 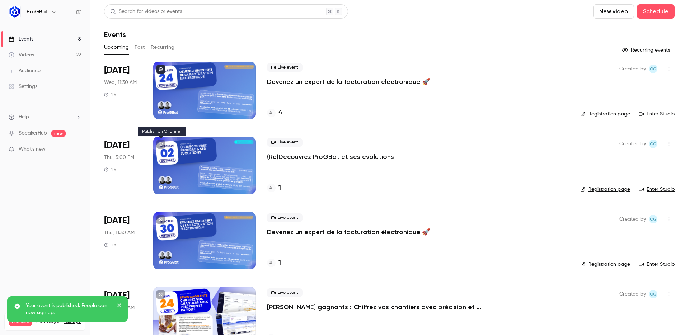 I want to click on span: Help, so click(x=24, y=117).